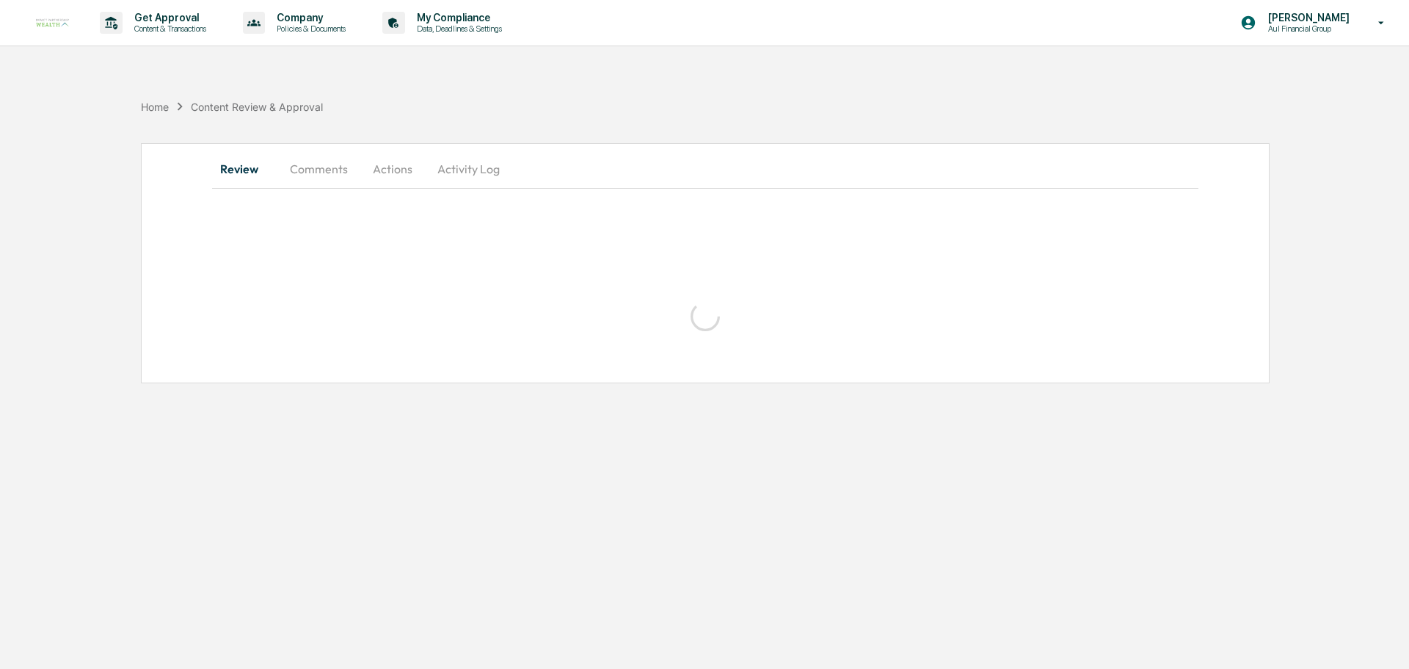 The height and width of the screenshot is (669, 1409). What do you see at coordinates (319, 169) in the screenshot?
I see `button: Comments` at bounding box center [319, 169].